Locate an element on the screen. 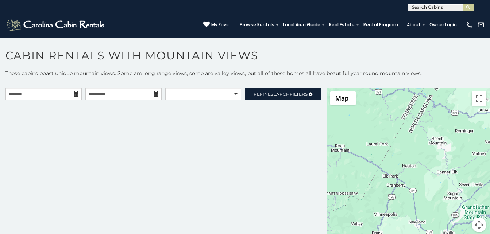 Image resolution: width=490 pixels, height=234 pixels. img: White-1-2.png is located at coordinates (56, 25).